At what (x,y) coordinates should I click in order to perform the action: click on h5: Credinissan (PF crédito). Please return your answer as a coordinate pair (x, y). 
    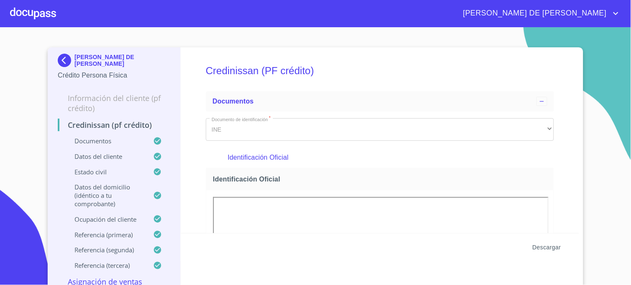
    Looking at the image, I should click on (380, 71).